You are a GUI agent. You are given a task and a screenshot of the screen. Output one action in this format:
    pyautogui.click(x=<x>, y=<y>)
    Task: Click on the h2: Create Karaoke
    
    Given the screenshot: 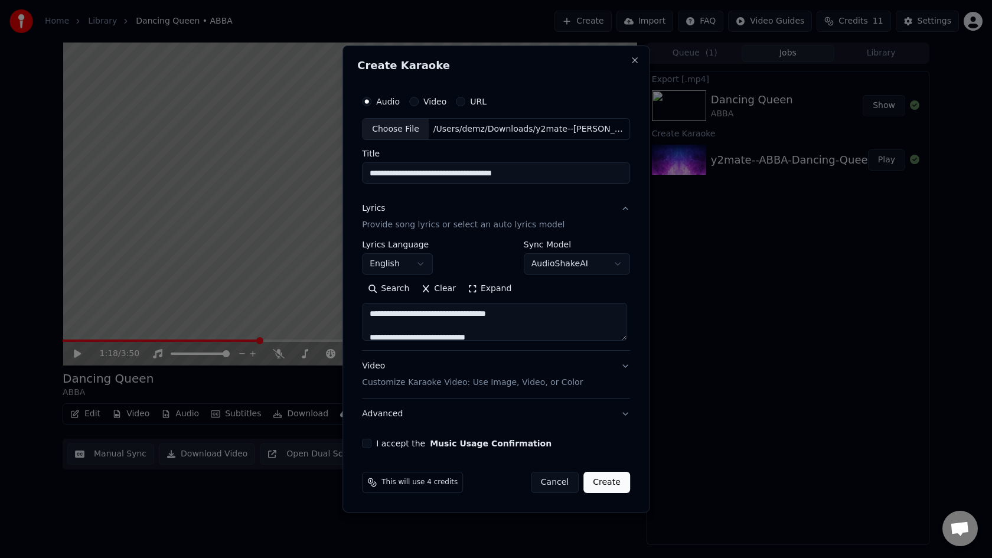 What is the action you would take?
    pyautogui.click(x=496, y=66)
    